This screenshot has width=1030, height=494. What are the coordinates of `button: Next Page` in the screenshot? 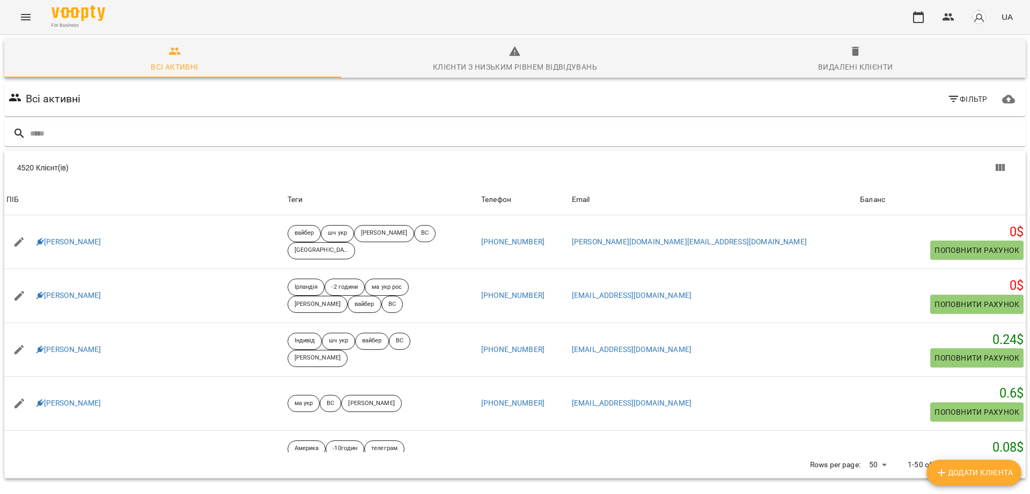 It's located at (1000, 465).